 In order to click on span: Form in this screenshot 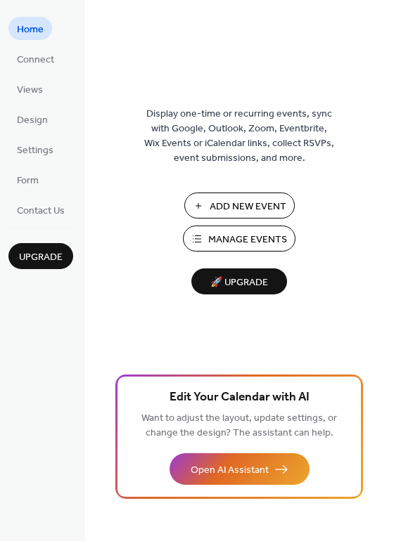, I will do `click(27, 181)`.